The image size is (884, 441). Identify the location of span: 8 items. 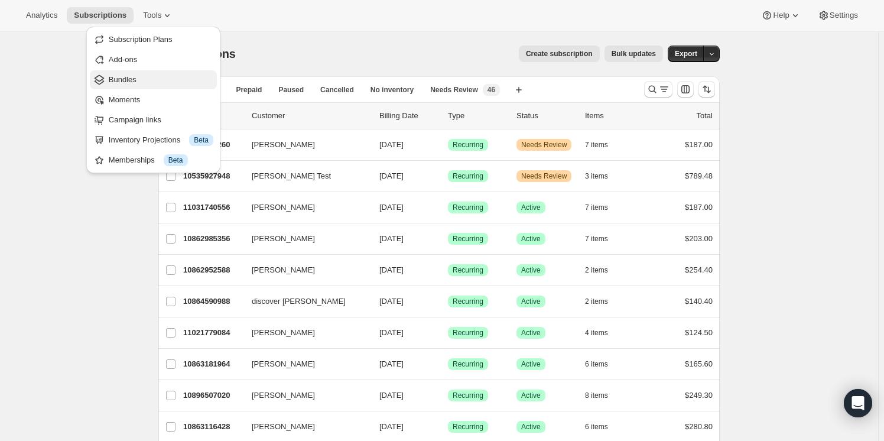
(596, 395).